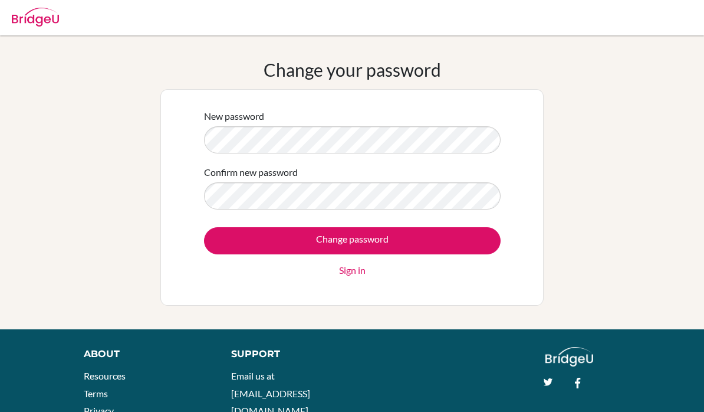 The height and width of the screenshot is (412, 704). I want to click on label: New password, so click(234, 116).